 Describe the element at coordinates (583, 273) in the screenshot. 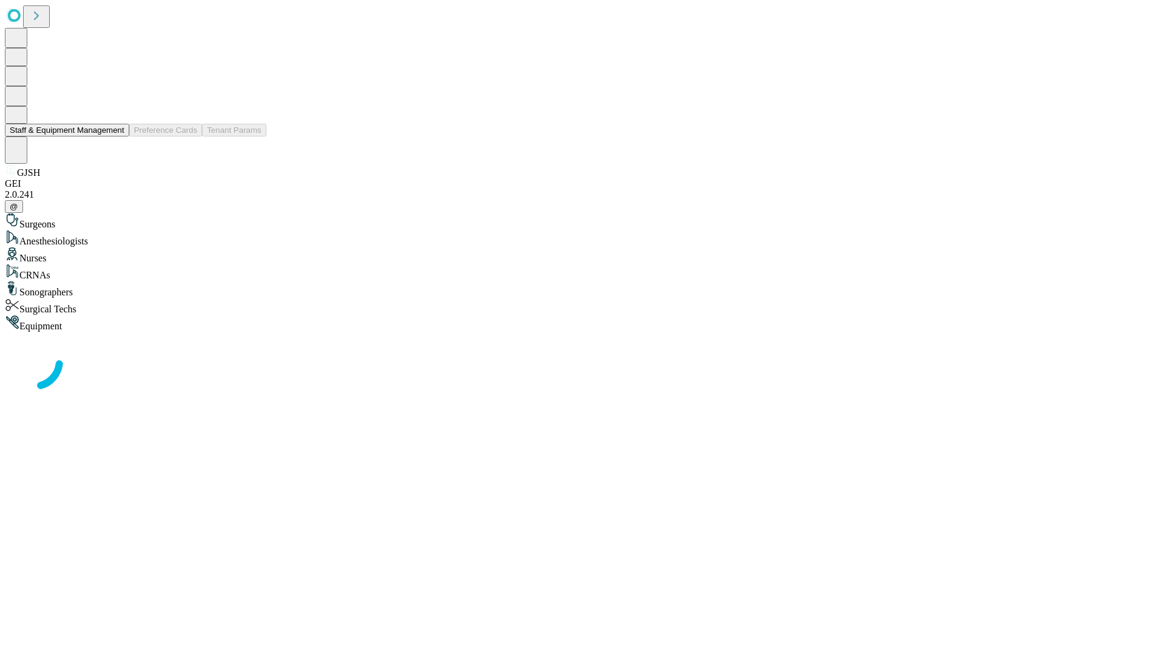

I see `div: CRNAs` at that location.